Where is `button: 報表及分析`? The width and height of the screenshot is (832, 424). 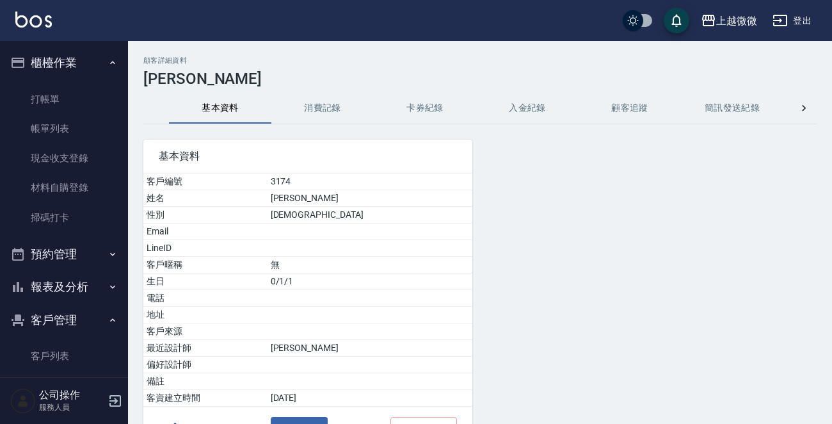
button: 報表及分析 is located at coordinates (64, 287).